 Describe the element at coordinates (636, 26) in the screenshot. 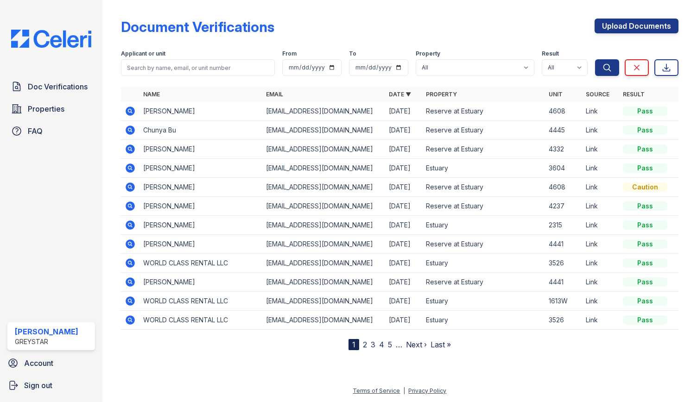

I see `a: Upload Documents` at that location.